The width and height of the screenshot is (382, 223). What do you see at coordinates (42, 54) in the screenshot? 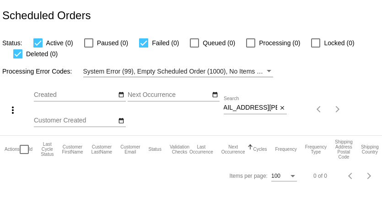
I see `span: Deleted (0)` at bounding box center [42, 54].